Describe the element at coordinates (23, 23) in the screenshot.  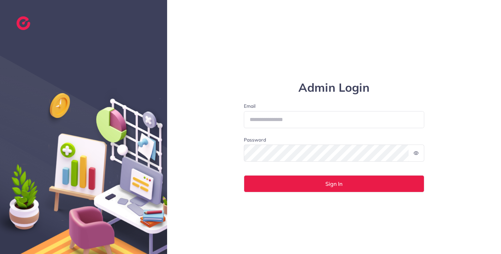
I see `img: logo` at that location.